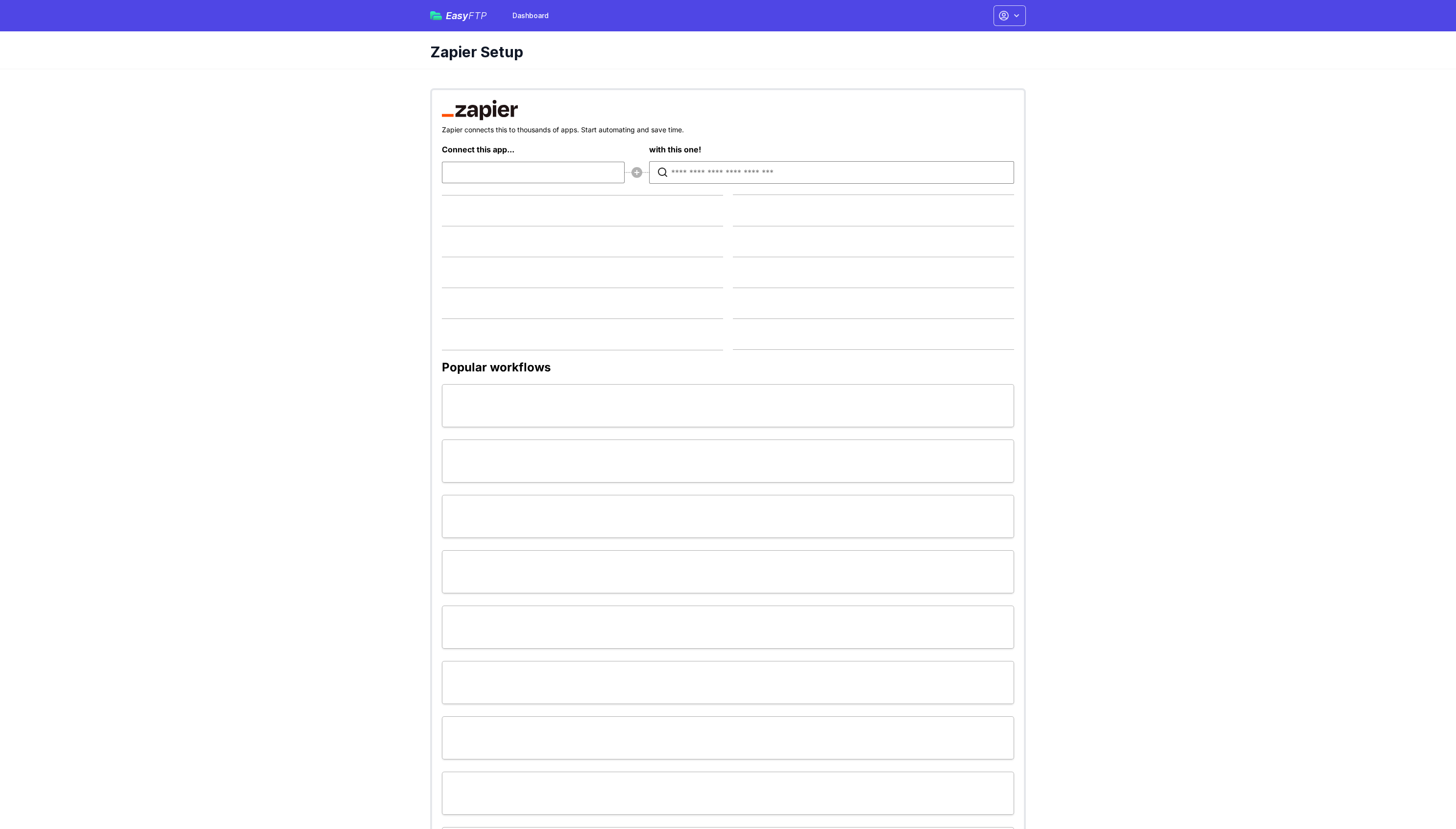 This screenshot has width=1456, height=829. Describe the element at coordinates (478, 16) in the screenshot. I see `span: FTP` at that location.